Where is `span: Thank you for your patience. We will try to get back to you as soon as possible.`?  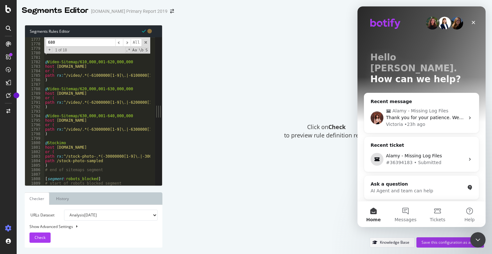
span: Thank you for your patience. We will try to get back to you as soon as possible. is located at coordinates (118, 111).